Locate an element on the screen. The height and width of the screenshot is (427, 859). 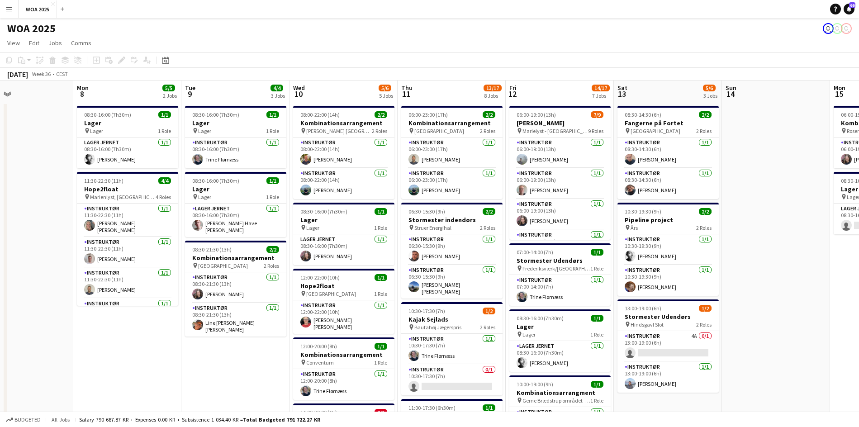
a: Jobs is located at coordinates (55, 43).